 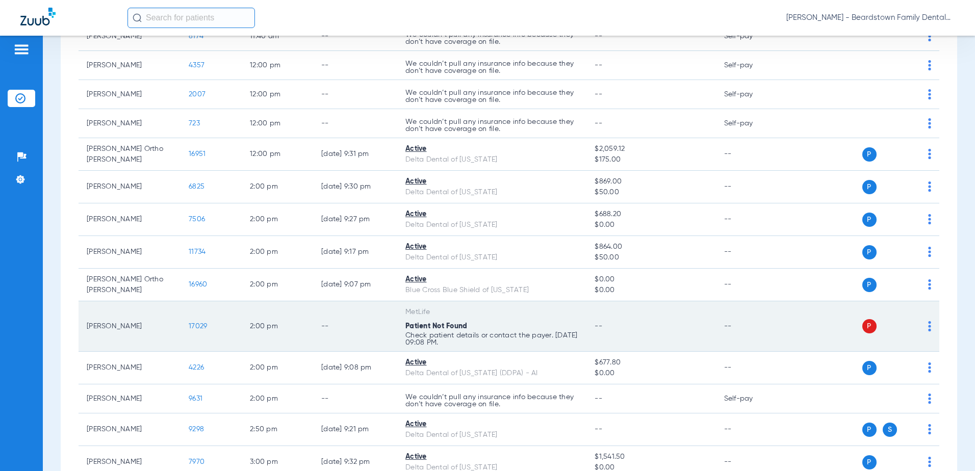 I want to click on span: 16951, so click(x=197, y=154).